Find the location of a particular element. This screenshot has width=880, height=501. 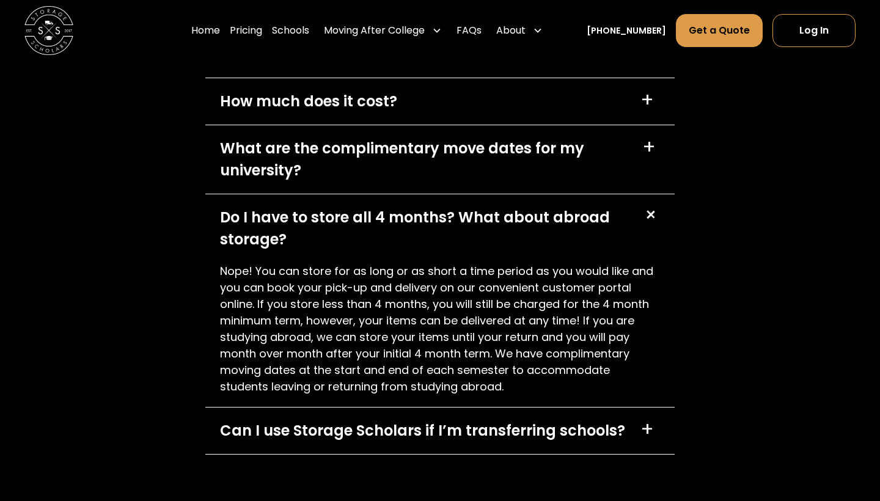

div: What are the complimentary move dates for my university? is located at coordinates (423, 159).